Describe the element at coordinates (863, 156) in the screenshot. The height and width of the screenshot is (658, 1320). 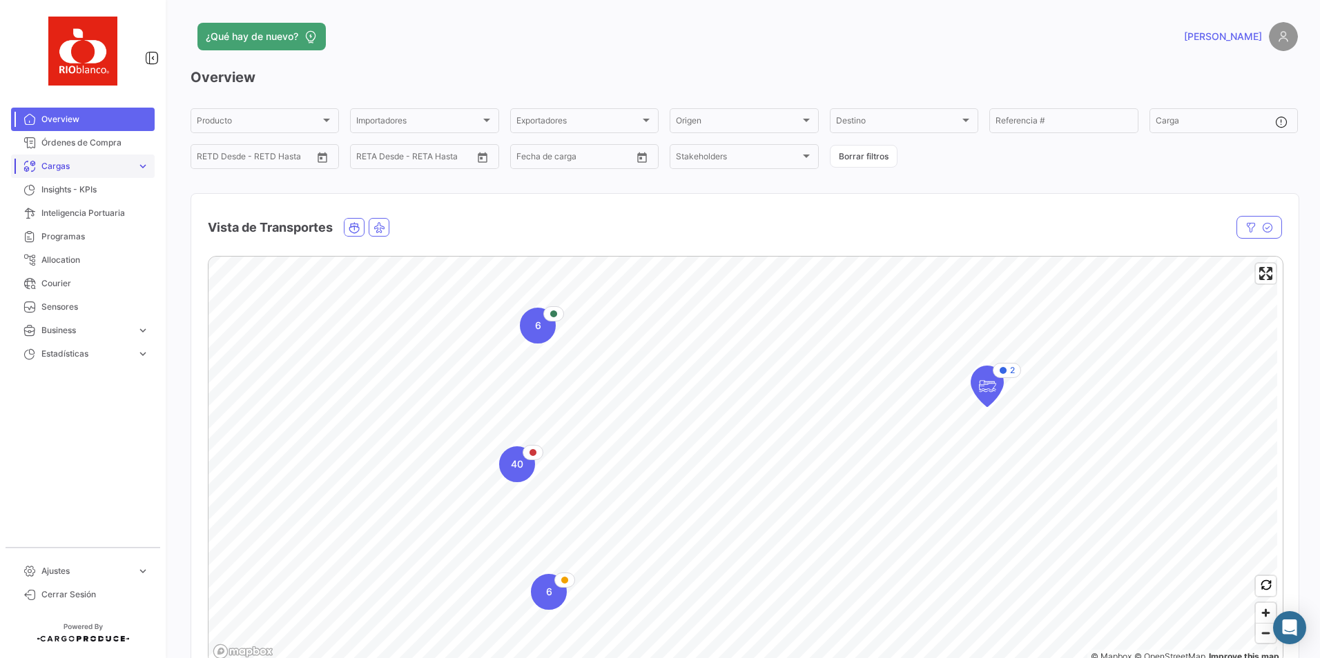
I see `button: Borrar filtros` at that location.